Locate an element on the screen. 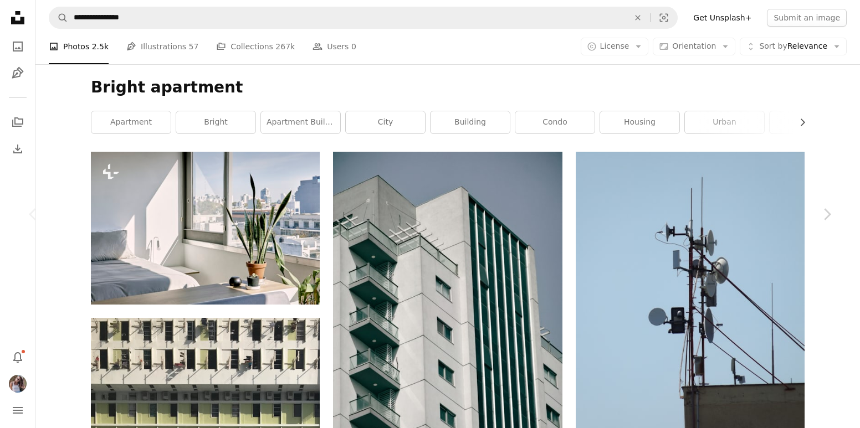 Image resolution: width=860 pixels, height=428 pixels. span: Orientation is located at coordinates (694, 46).